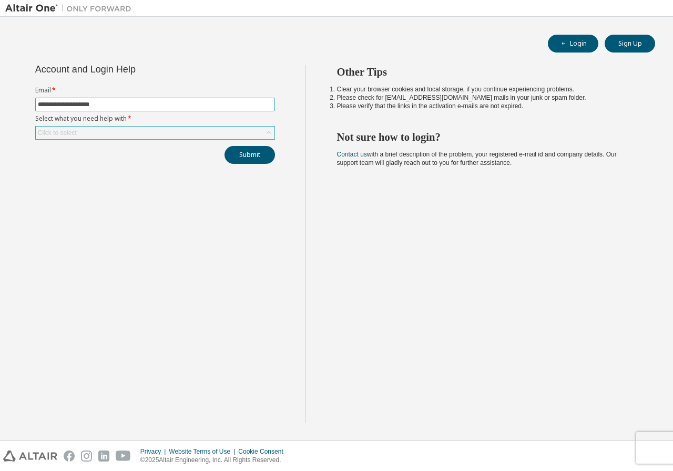  What do you see at coordinates (155, 452) in the screenshot?
I see `div: Privacy` at bounding box center [155, 452].